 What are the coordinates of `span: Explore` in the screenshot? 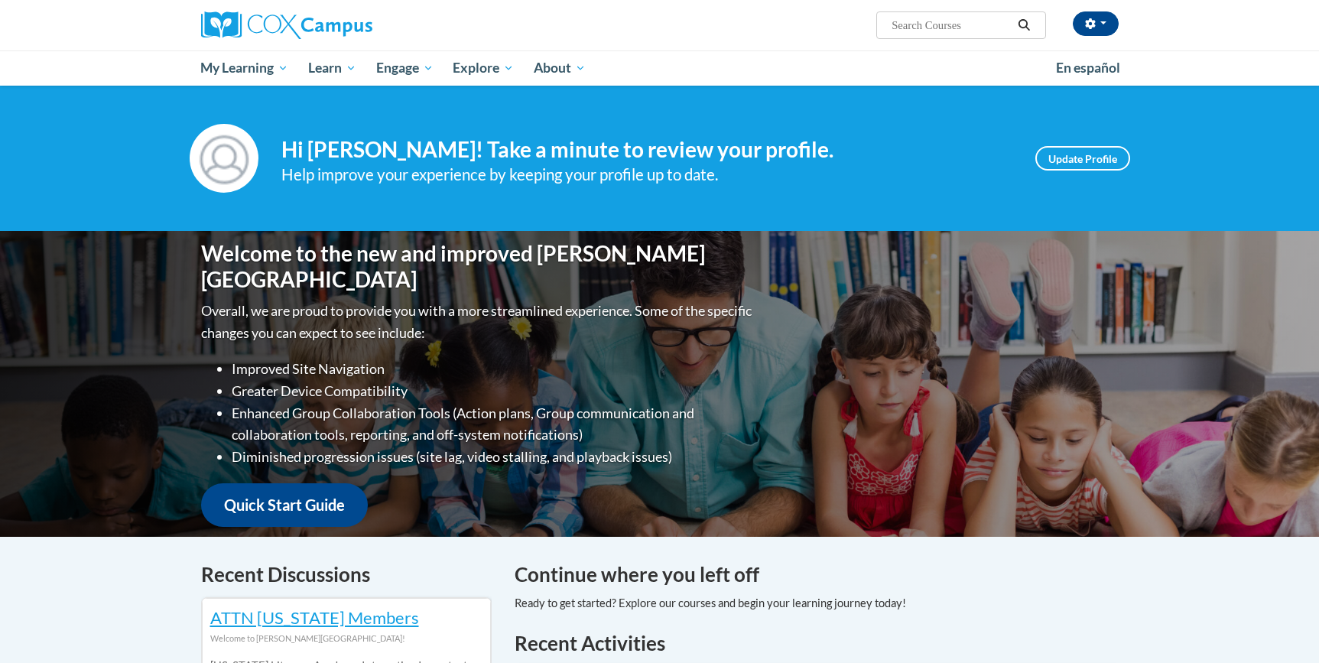 It's located at (483, 68).